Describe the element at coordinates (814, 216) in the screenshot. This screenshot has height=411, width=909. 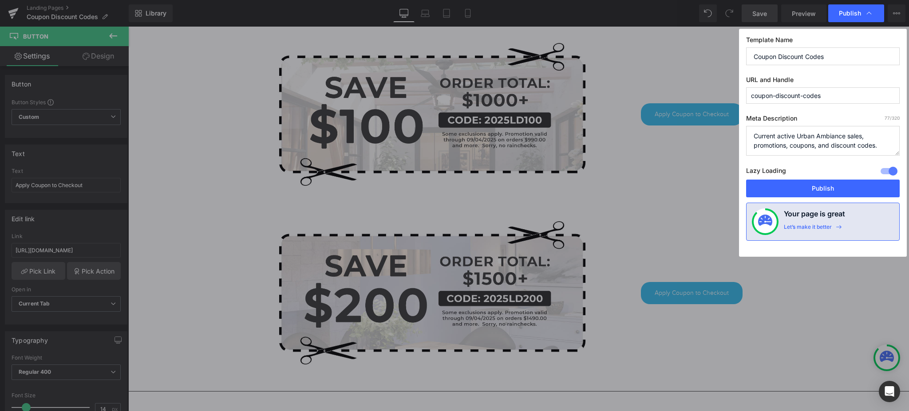
I see `h4: Your page is great` at that location.